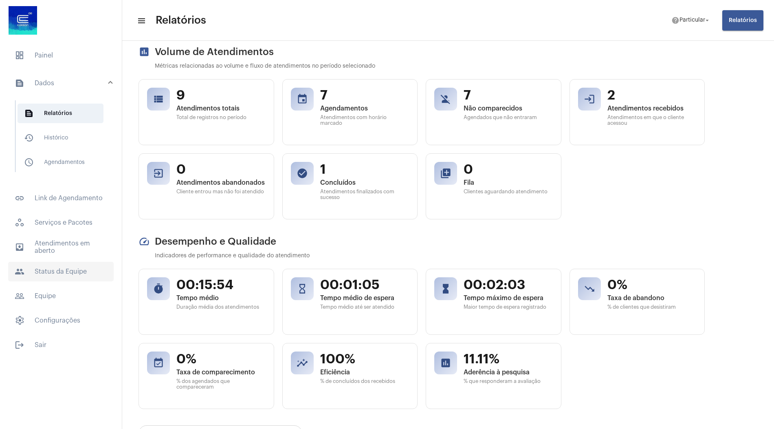 This screenshot has width=774, height=429. I want to click on span: Atendimentos em que o cliente acessou, so click(652, 120).